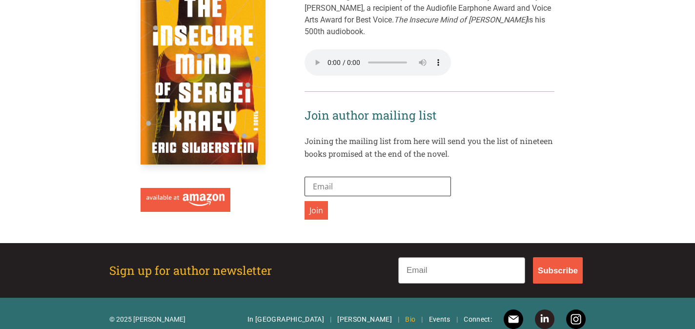 This screenshot has width=695, height=329. What do you see at coordinates (410, 319) in the screenshot?
I see `a: Bio` at bounding box center [410, 319].